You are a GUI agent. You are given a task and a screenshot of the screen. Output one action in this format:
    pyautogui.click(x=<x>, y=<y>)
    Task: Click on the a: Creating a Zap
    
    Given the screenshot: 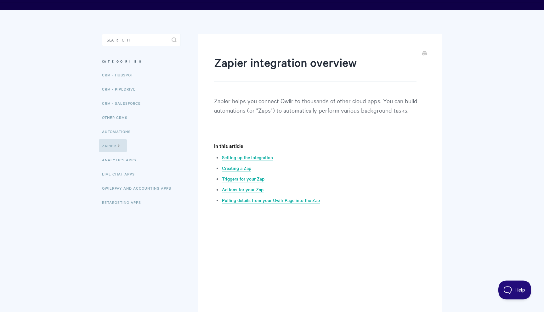 What is the action you would take?
    pyautogui.click(x=236, y=168)
    